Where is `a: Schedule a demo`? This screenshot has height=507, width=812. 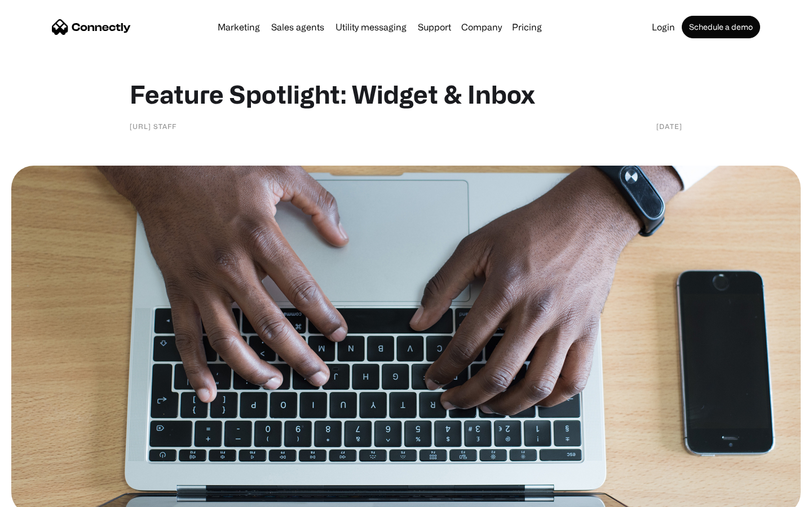
a: Schedule a demo is located at coordinates (720, 27).